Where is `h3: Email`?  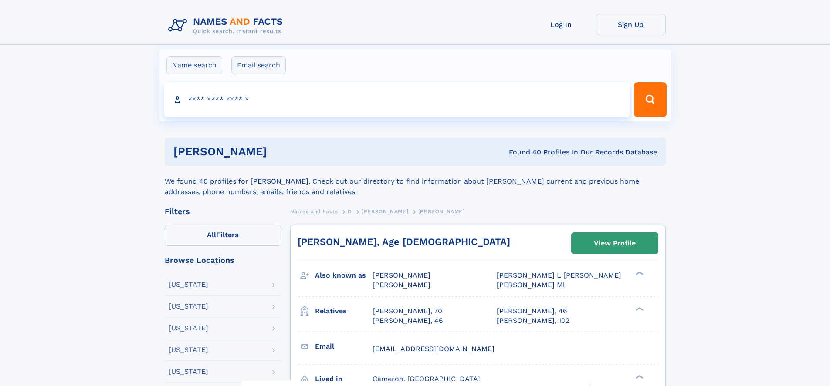 h3: Email is located at coordinates (344, 347).